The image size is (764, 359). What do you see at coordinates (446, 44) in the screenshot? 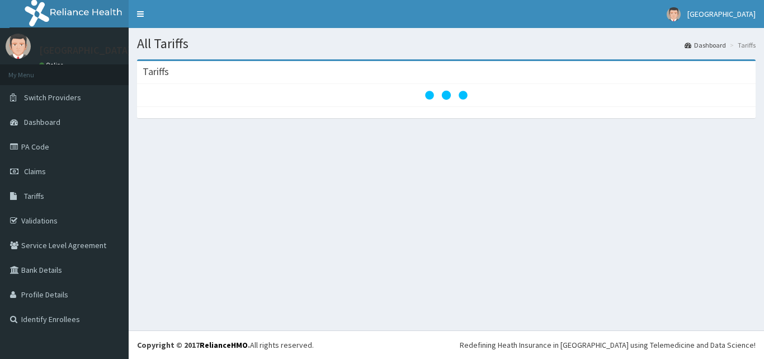
I see `h1: All Tariffs` at bounding box center [446, 44].